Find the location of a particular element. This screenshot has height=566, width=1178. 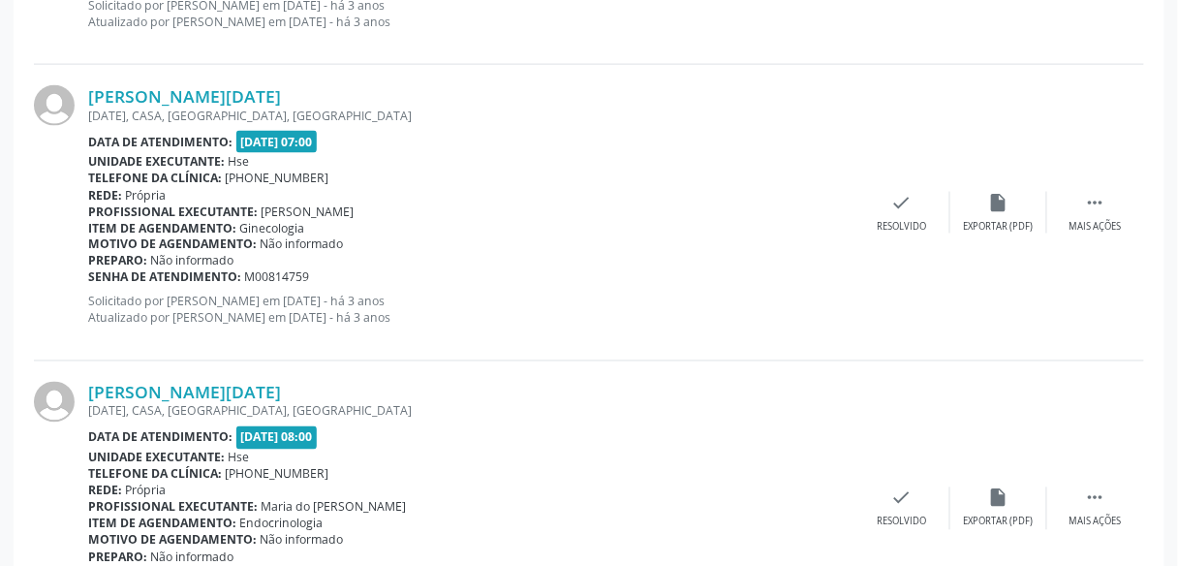

span: M00814759 is located at coordinates (277, 277).